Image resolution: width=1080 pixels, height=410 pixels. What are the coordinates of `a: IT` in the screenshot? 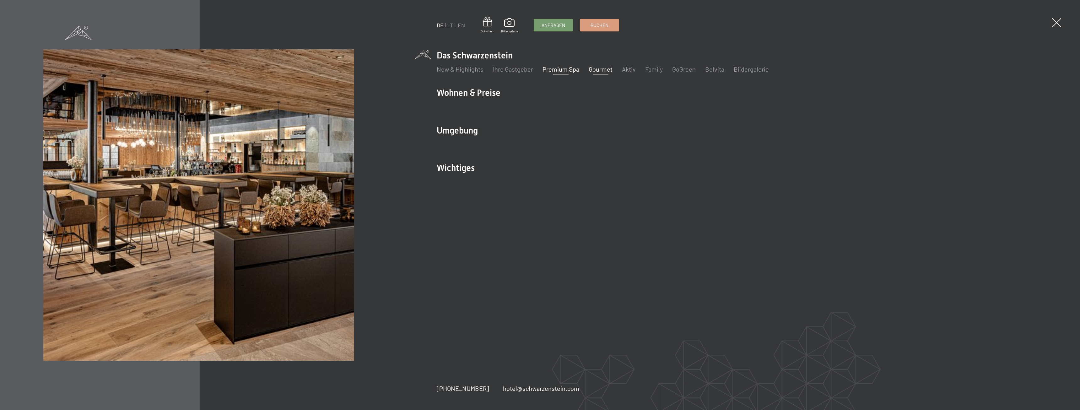 It's located at (450, 25).